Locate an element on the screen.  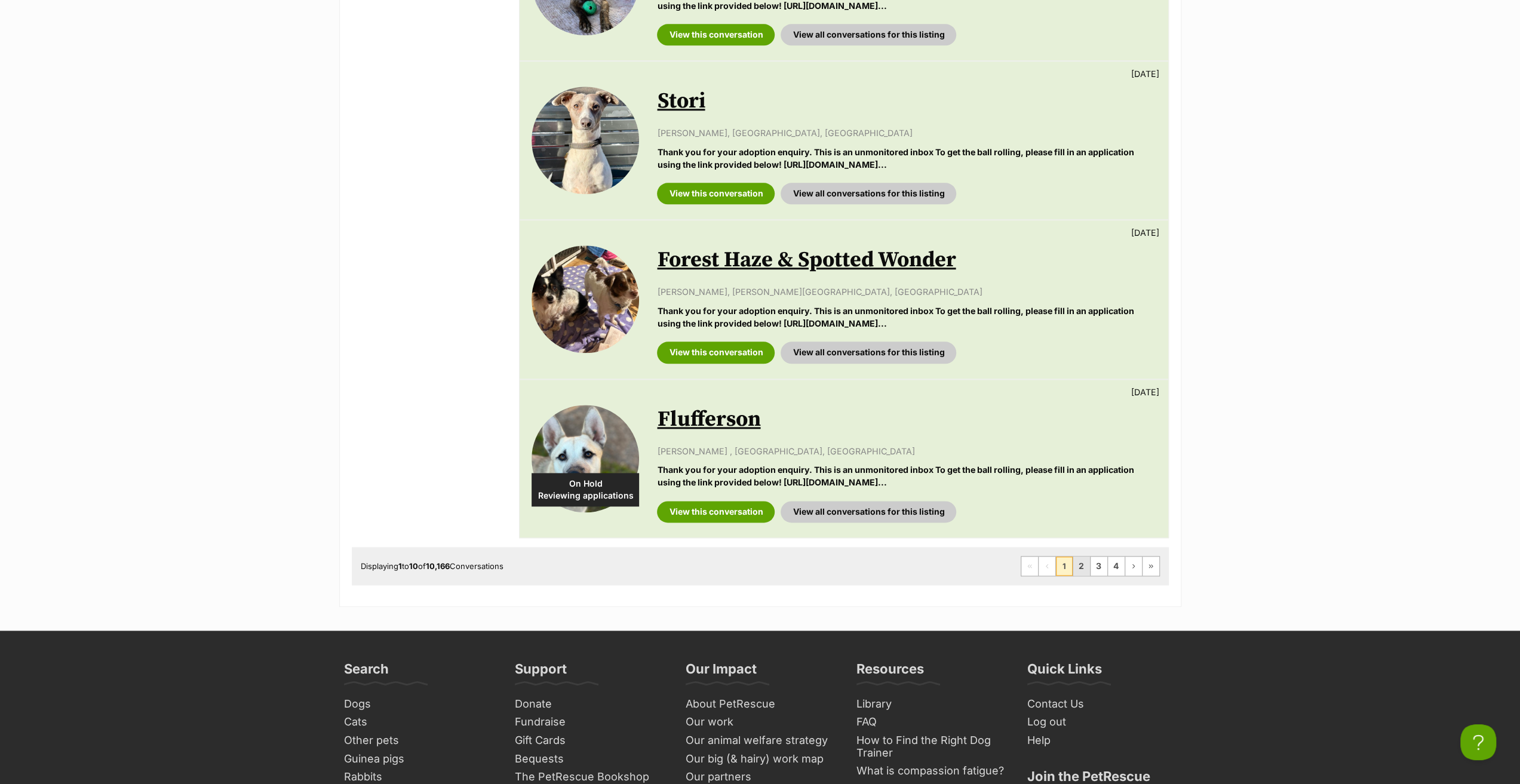
a: Forest Haze & Spotted Wonder is located at coordinates (807, 260).